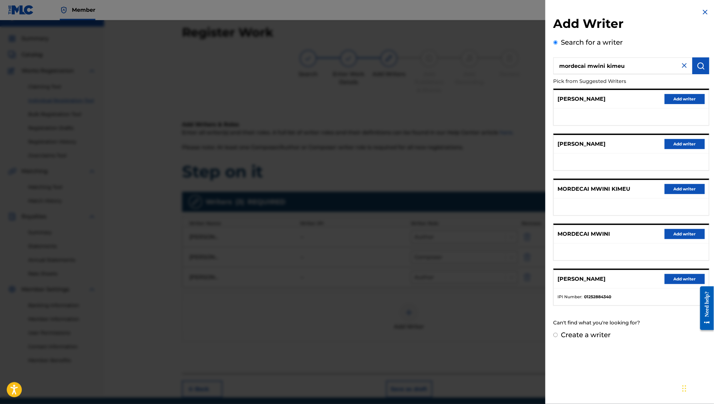  What do you see at coordinates (631, 323) in the screenshot?
I see `div: Can't find what you're looking for?` at bounding box center [631, 323].